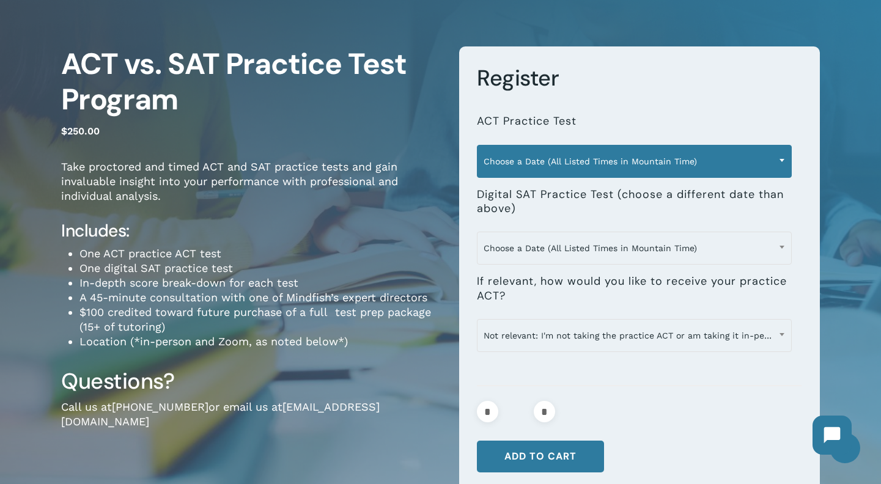 This screenshot has height=484, width=881. Describe the element at coordinates (251, 422) in the screenshot. I see `p: Call us at or email us at` at that location.